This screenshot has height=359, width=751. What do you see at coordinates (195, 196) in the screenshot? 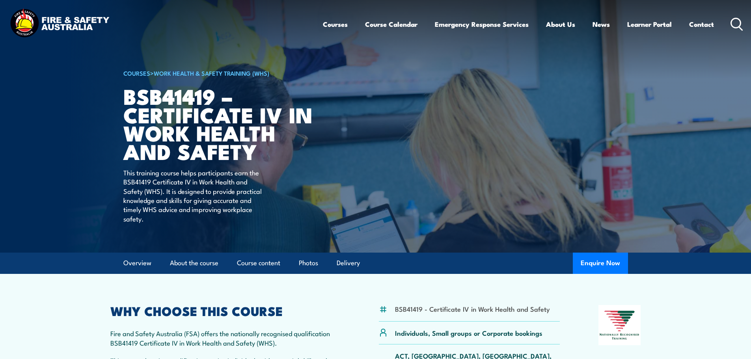
I see `p: This training course helps participants earn the BSB41419 Certificate IV in Work Health and Safet...` at bounding box center [195, 196].